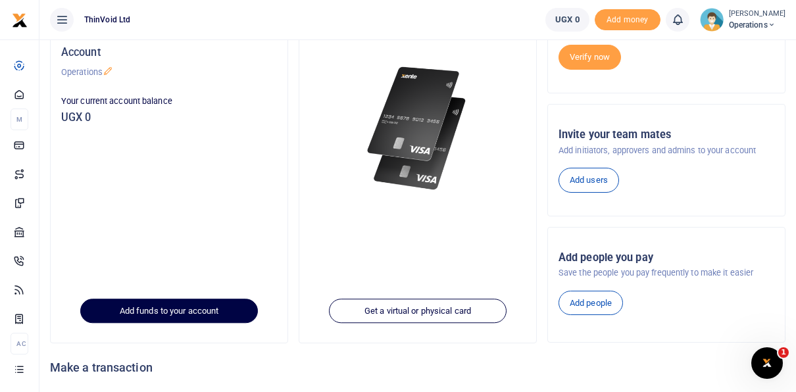 This screenshot has height=392, width=796. Describe the element at coordinates (666, 135) in the screenshot. I see `h5: Invite your team mates` at that location.